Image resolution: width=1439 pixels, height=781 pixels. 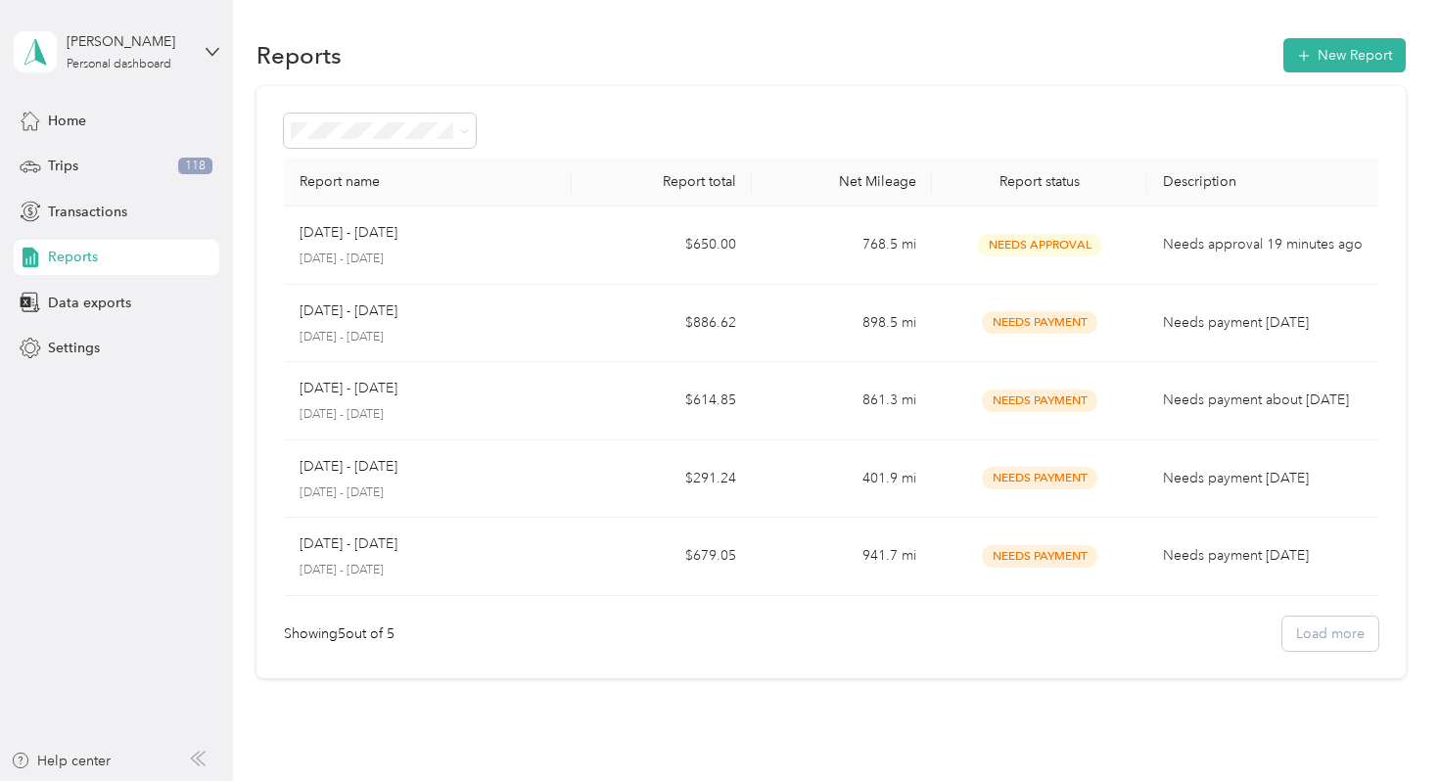 What do you see at coordinates (73, 348) in the screenshot?
I see `span: Settings` at bounding box center [73, 348].